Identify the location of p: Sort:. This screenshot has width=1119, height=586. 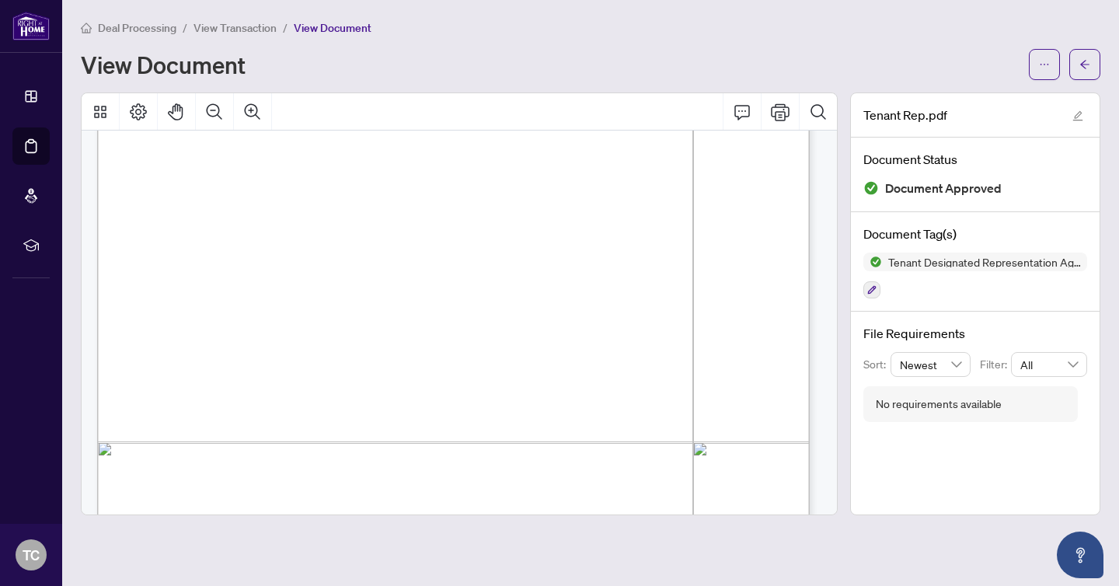
(877, 365).